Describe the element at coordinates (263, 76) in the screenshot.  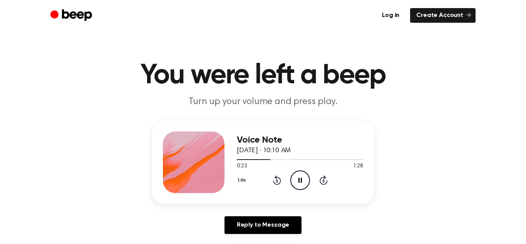
I see `h1: You were left a beep` at that location.